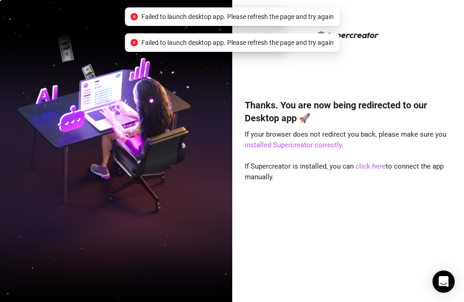 Image resolution: width=464 pixels, height=302 pixels. I want to click on img: logo-BBDzfeDw.svg, so click(348, 35).